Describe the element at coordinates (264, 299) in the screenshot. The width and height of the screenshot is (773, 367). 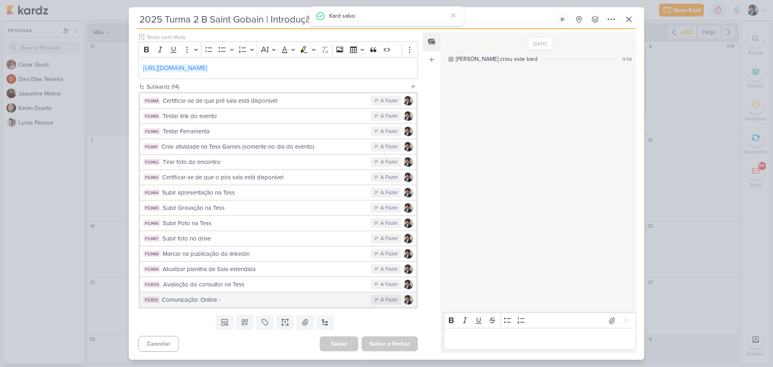
I see `div: Comunicação: Online -` at that location.